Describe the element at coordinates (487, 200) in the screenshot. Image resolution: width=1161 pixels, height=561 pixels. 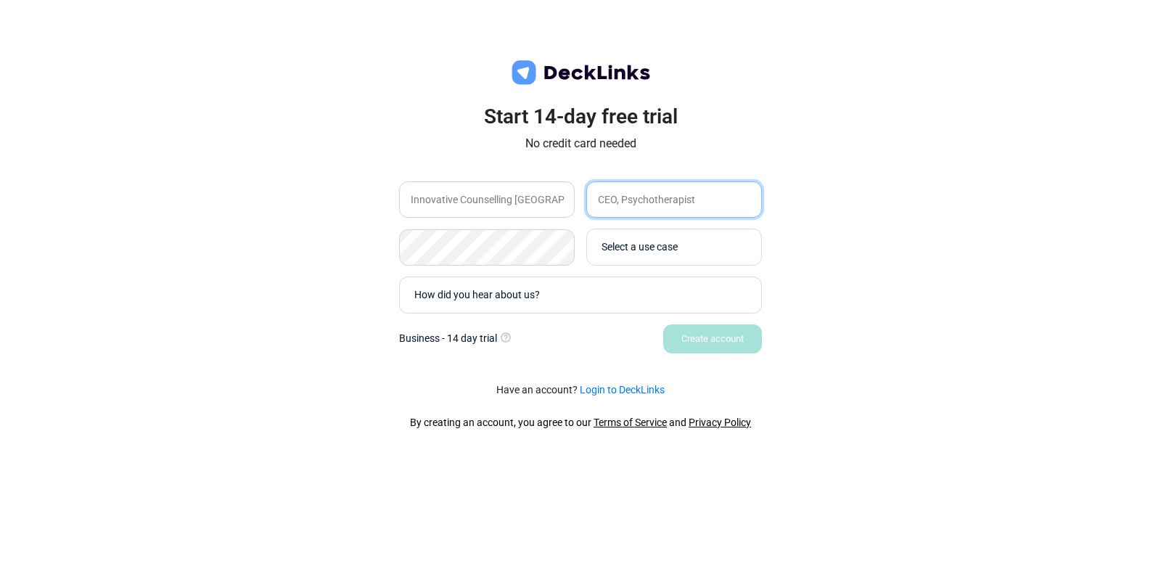
I see `input: Enter your company name` at that location.